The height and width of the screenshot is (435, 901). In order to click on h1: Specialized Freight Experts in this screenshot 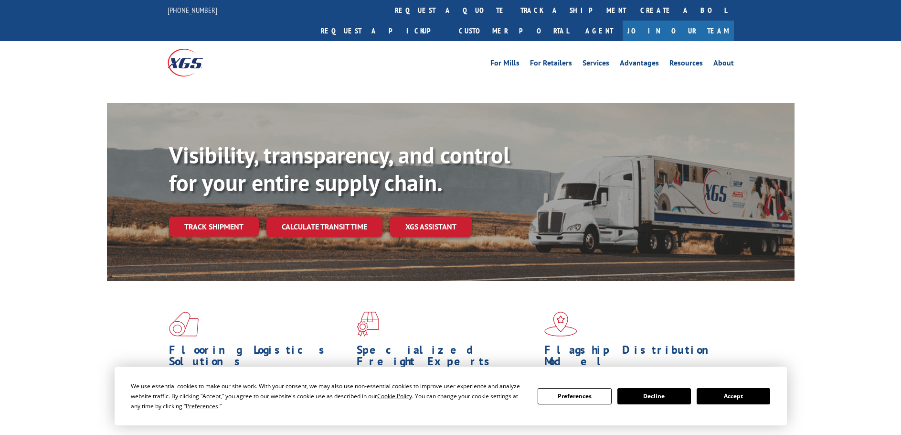, I will do `click(447, 358)`.